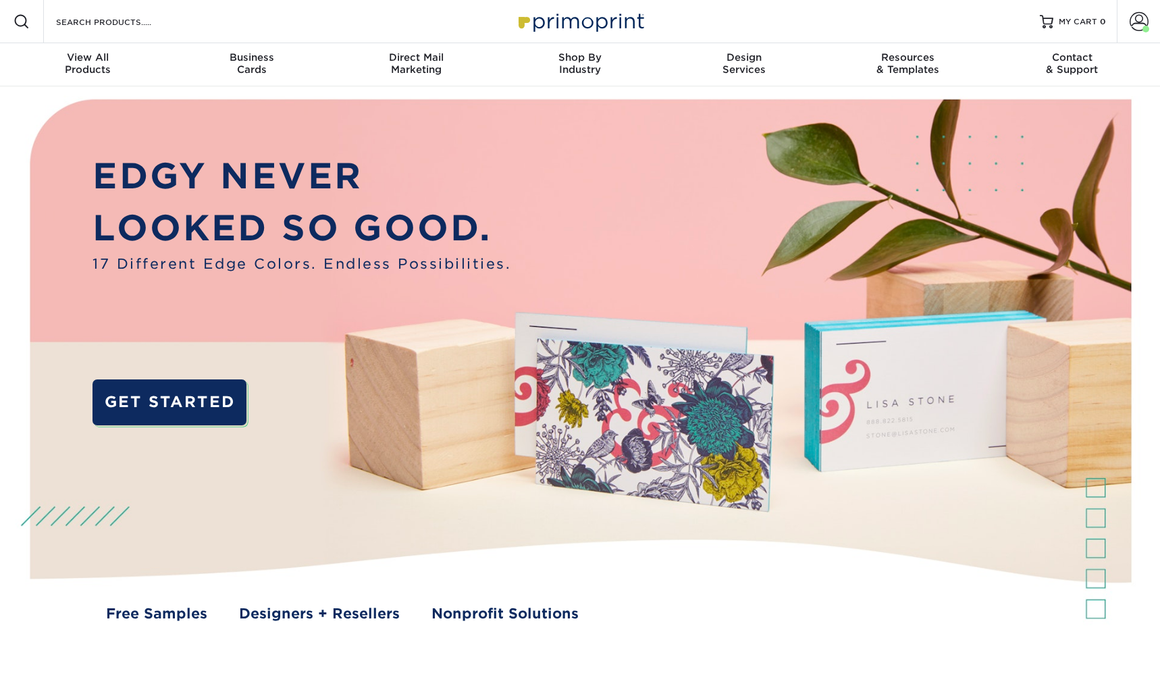 This screenshot has height=690, width=1160. What do you see at coordinates (252, 63) in the screenshot?
I see `div: Cards` at bounding box center [252, 63].